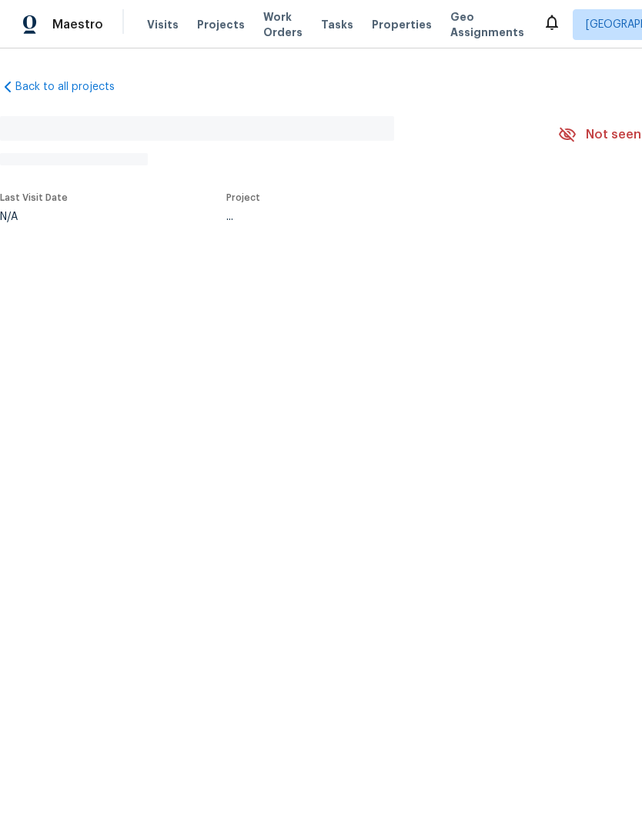 The height and width of the screenshot is (820, 642). Describe the element at coordinates (221, 25) in the screenshot. I see `span: Projects` at that location.